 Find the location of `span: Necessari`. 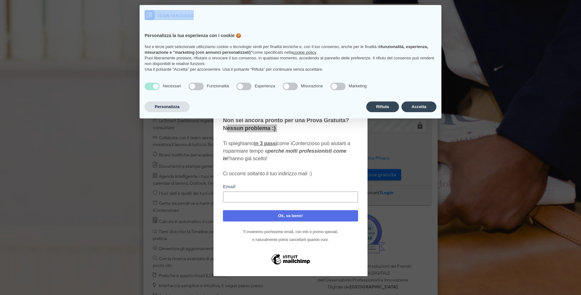

span: Necessari is located at coordinates (172, 86).